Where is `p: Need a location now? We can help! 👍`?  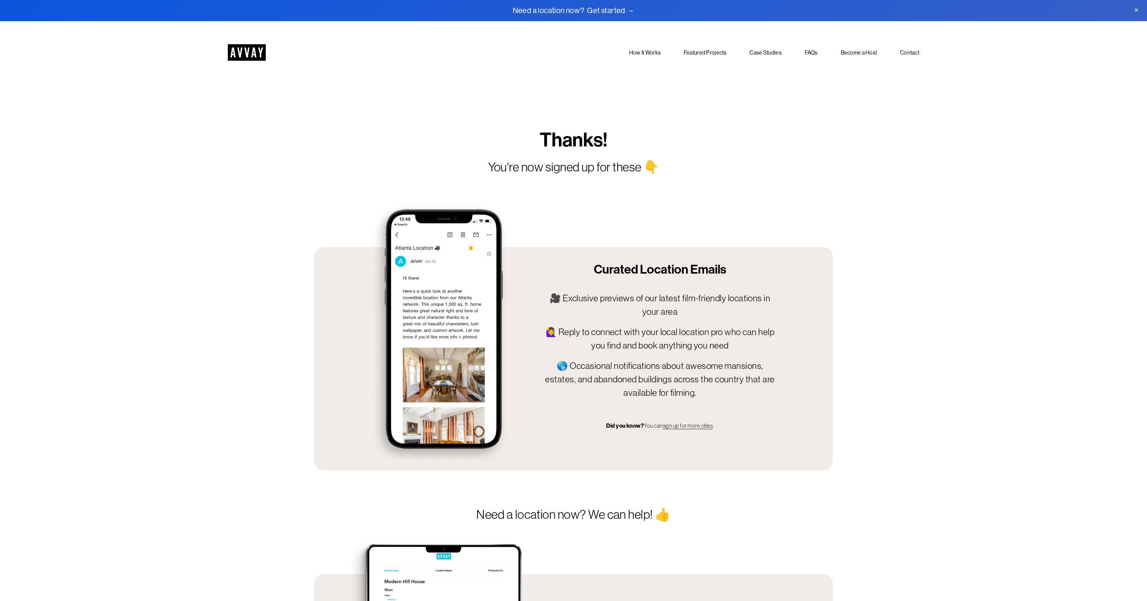
p: Need a location now? We can help! 👍 is located at coordinates (574, 514).